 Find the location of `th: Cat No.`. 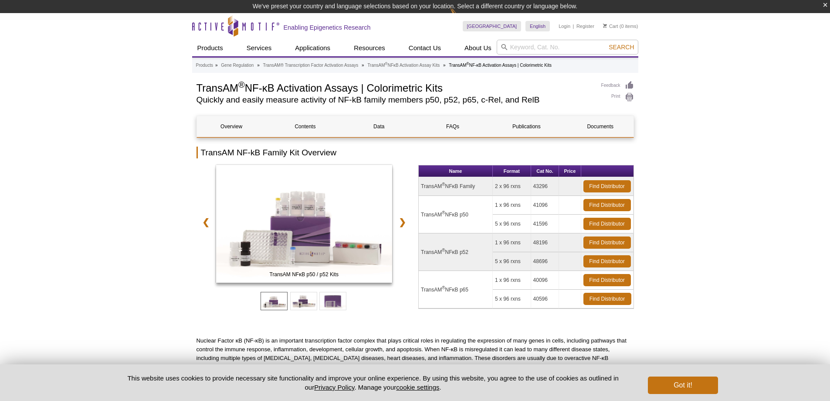

th: Cat No. is located at coordinates (545, 171).